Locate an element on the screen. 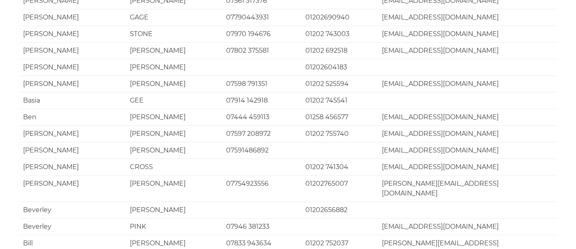 The width and height of the screenshot is (576, 249). td: 01202 741304 is located at coordinates (340, 166).